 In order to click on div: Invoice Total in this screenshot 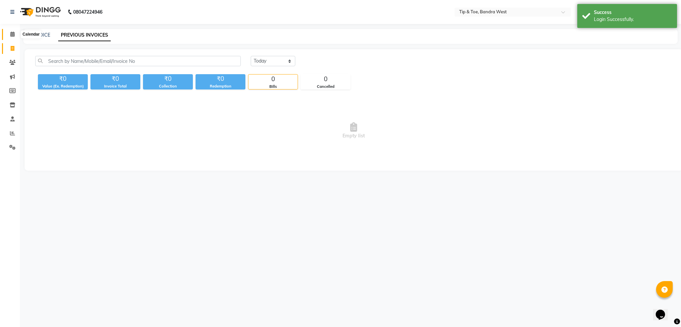, I will do `click(115, 86)`.